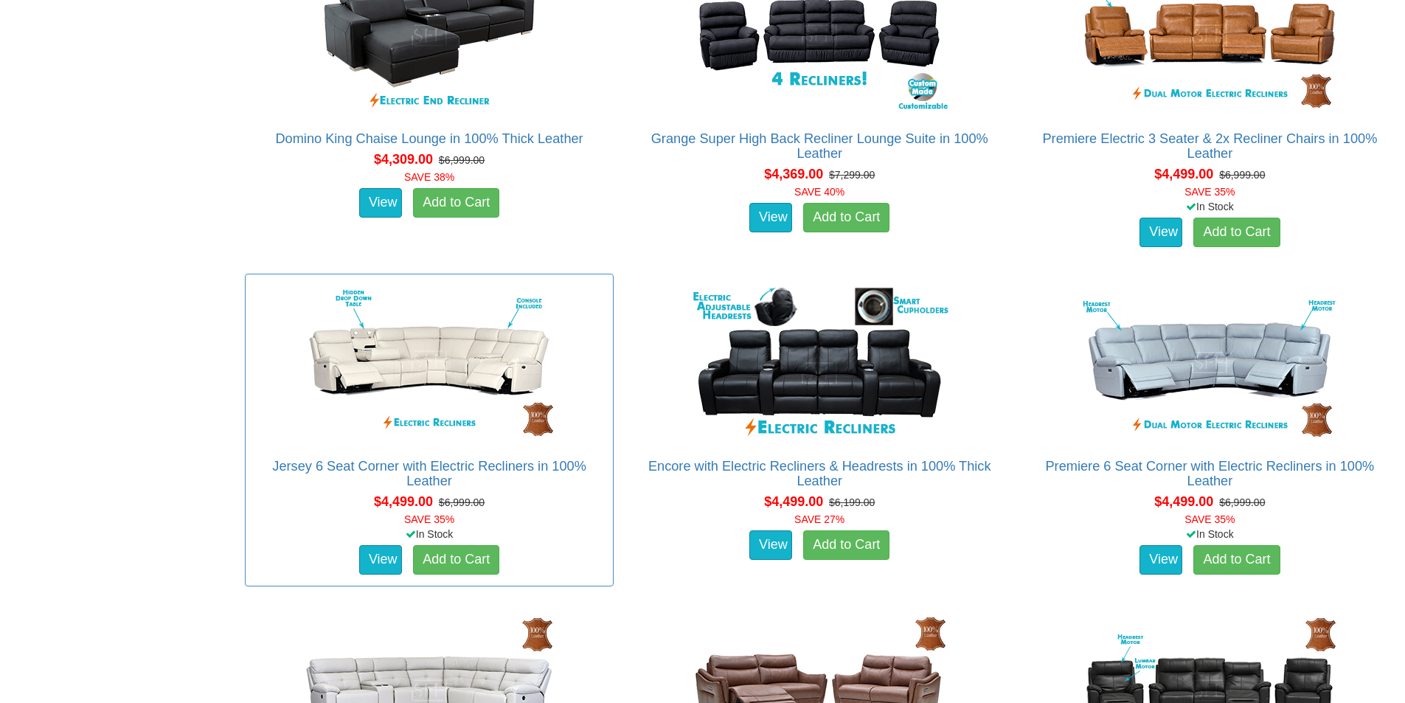  Describe the element at coordinates (820, 474) in the screenshot. I see `a: Encore with Electric Recliners & Headrests in 100% Thick Leather` at that location.